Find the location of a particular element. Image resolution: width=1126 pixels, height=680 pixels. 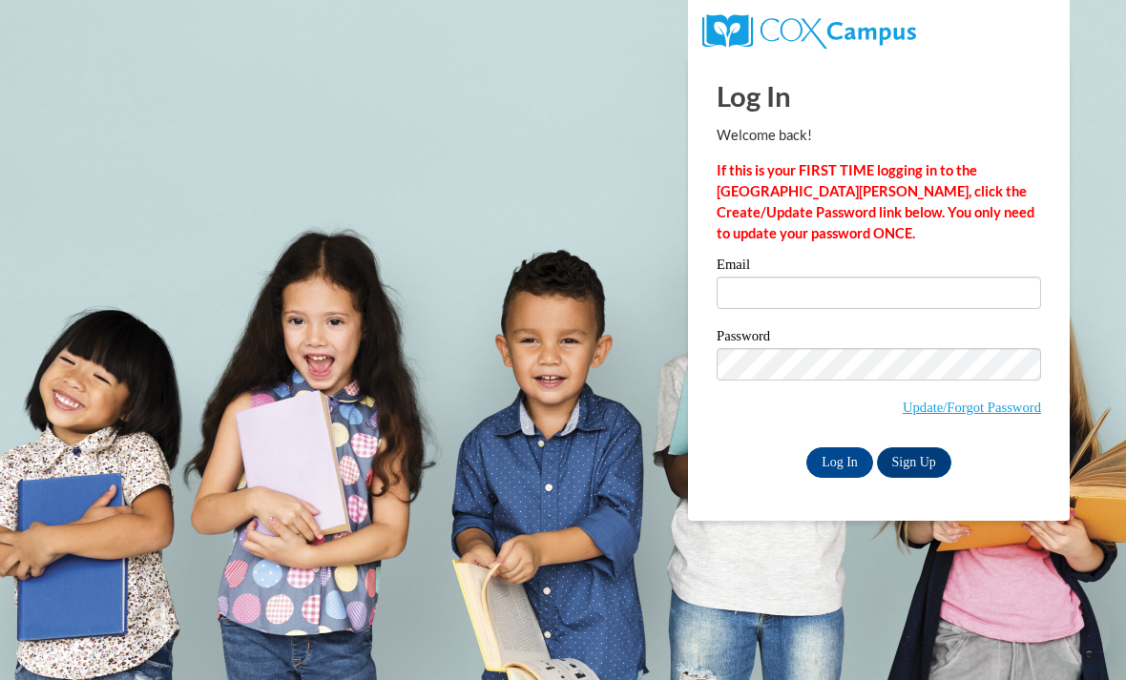

img: COX Campus is located at coordinates (809, 31).